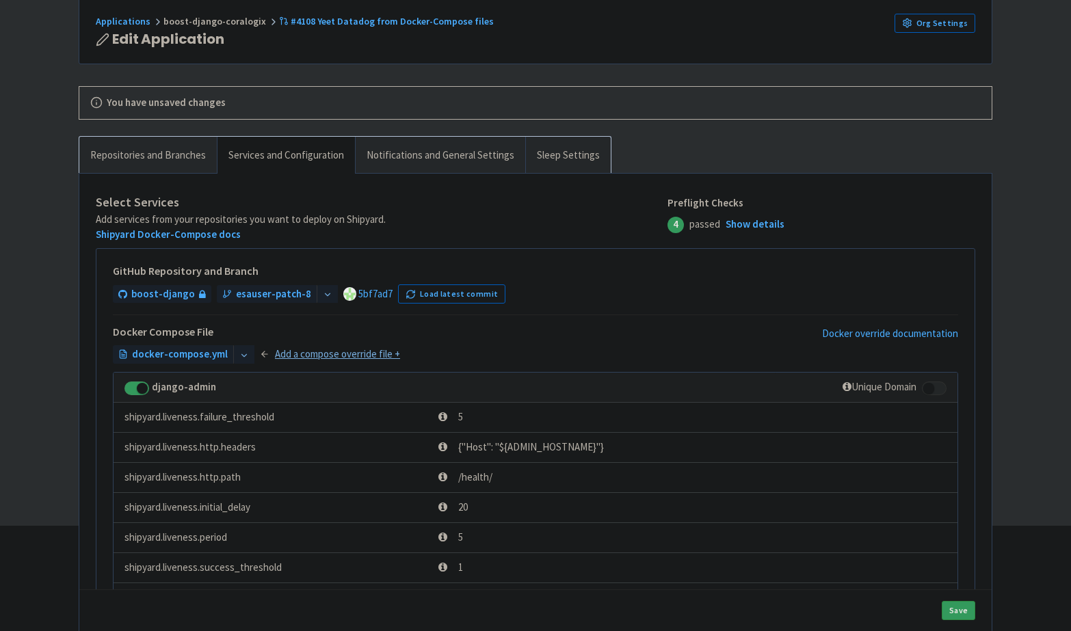 This screenshot has height=631, width=1071. What do you see at coordinates (274, 568) in the screenshot?
I see `td: shipyard.liveness.success_threshold` at bounding box center [274, 568].